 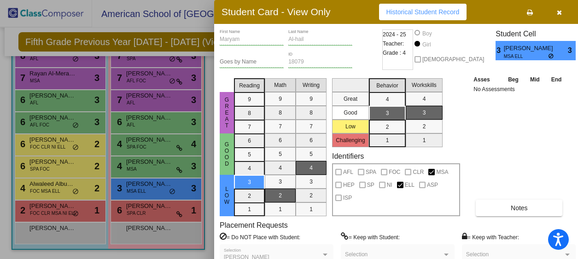 What do you see at coordinates (347, 156) in the screenshot?
I see `label: Identifiers` at bounding box center [347, 156].